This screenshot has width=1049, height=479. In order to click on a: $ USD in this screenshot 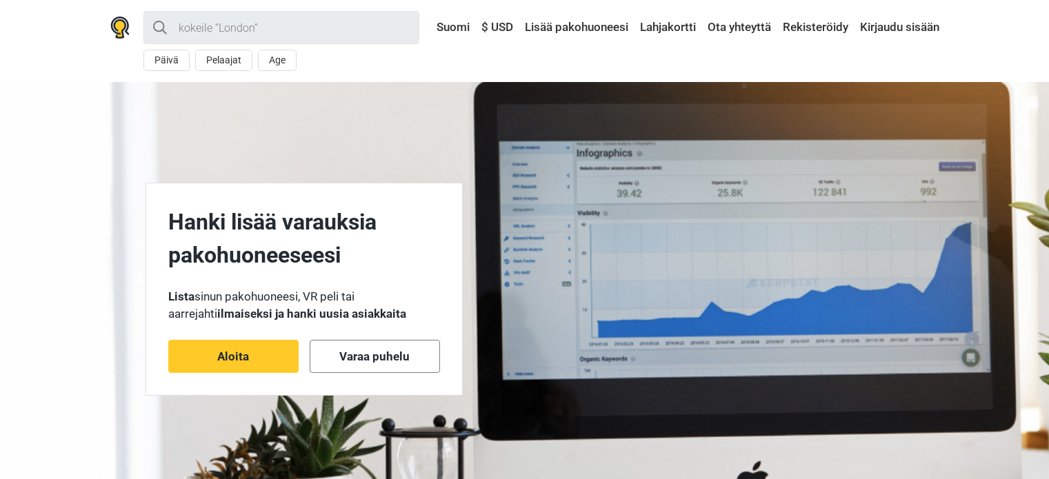, I will do `click(497, 28)`.